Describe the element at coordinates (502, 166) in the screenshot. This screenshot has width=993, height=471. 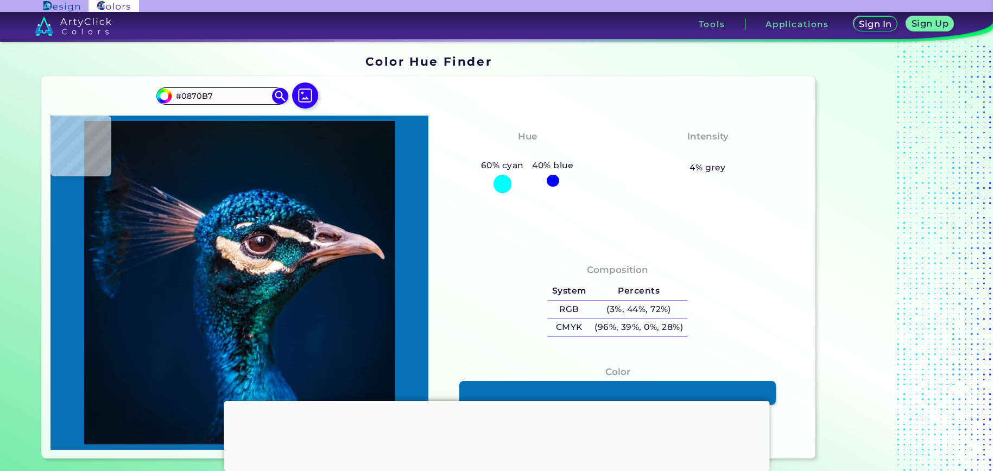
I see `h5: 60% cyan` at that location.